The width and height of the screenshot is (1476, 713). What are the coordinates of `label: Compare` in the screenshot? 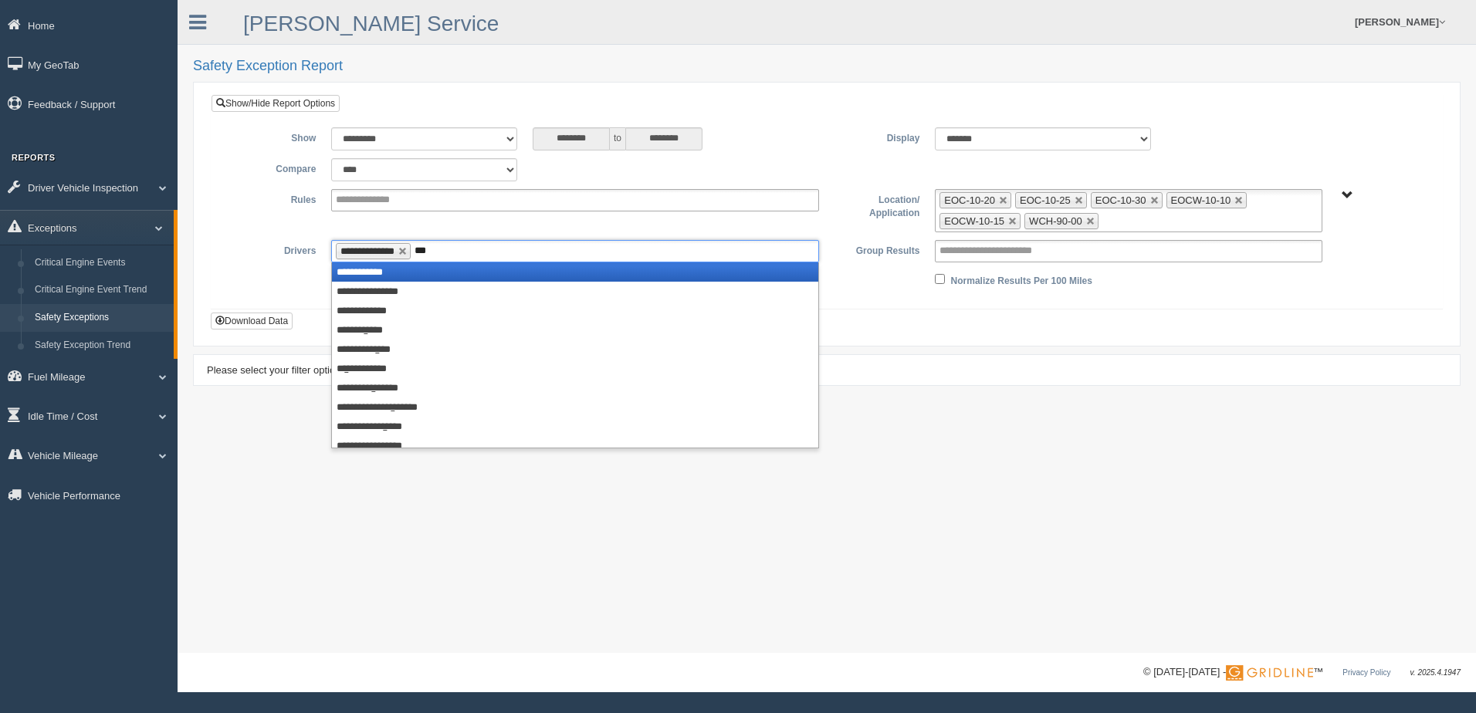 It's located at (273, 167).